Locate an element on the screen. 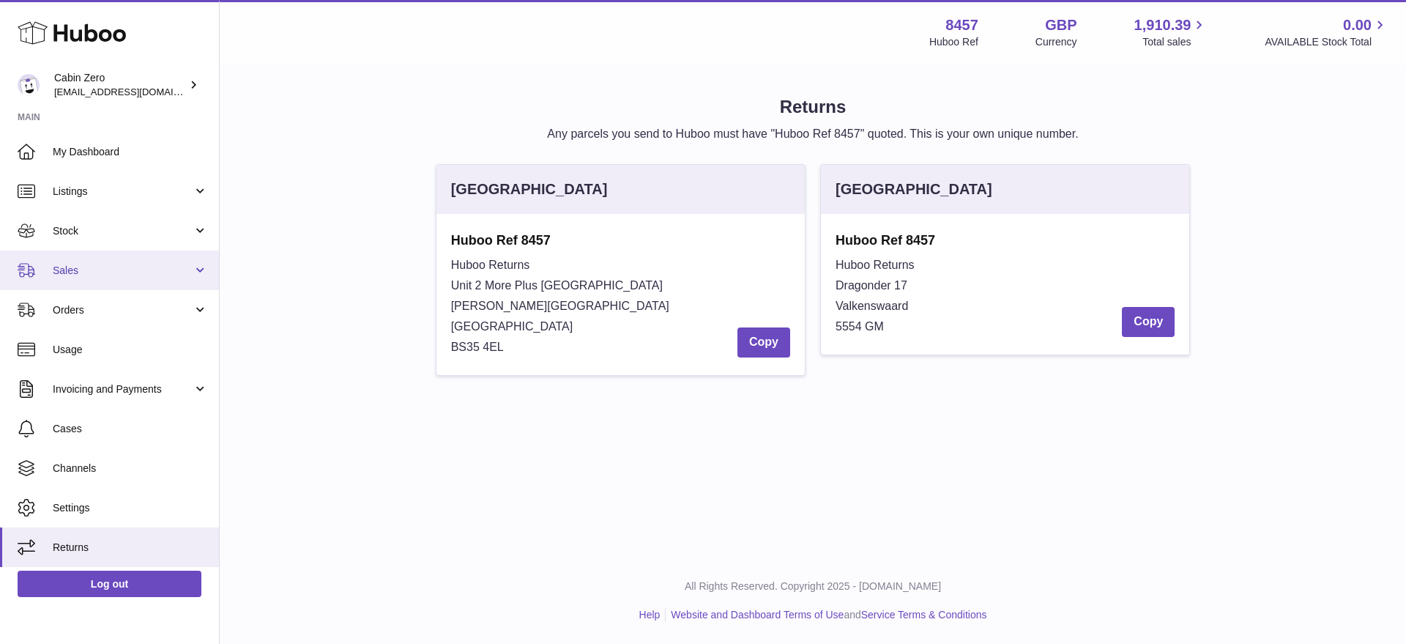 This screenshot has width=1406, height=644. a: Help is located at coordinates (649, 614).